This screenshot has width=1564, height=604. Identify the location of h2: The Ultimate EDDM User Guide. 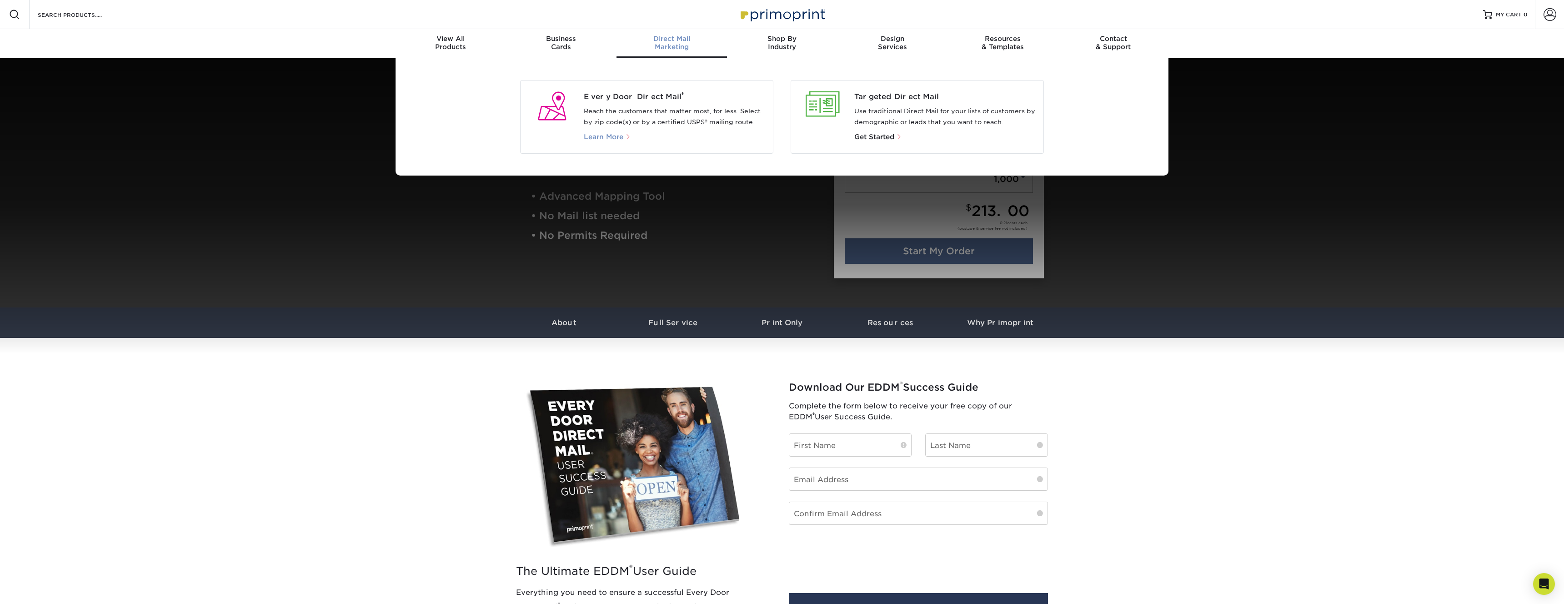
(638, 571).